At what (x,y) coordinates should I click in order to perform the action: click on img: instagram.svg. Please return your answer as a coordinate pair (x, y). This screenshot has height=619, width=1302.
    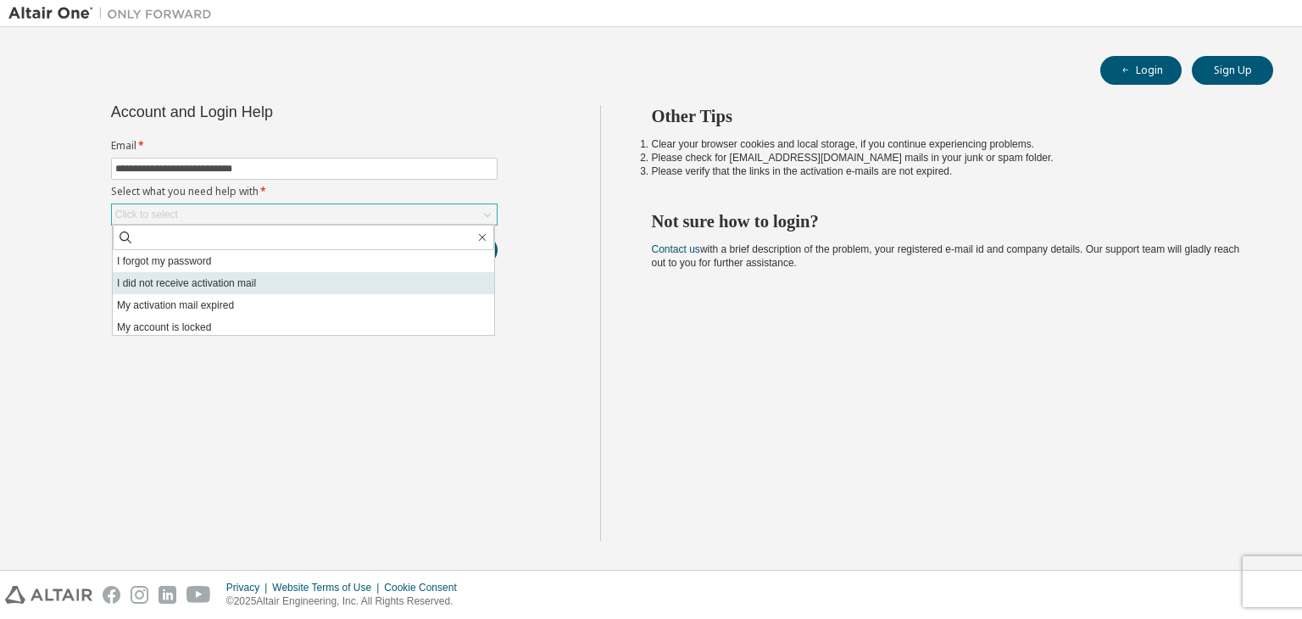
    Looking at the image, I should click on (139, 594).